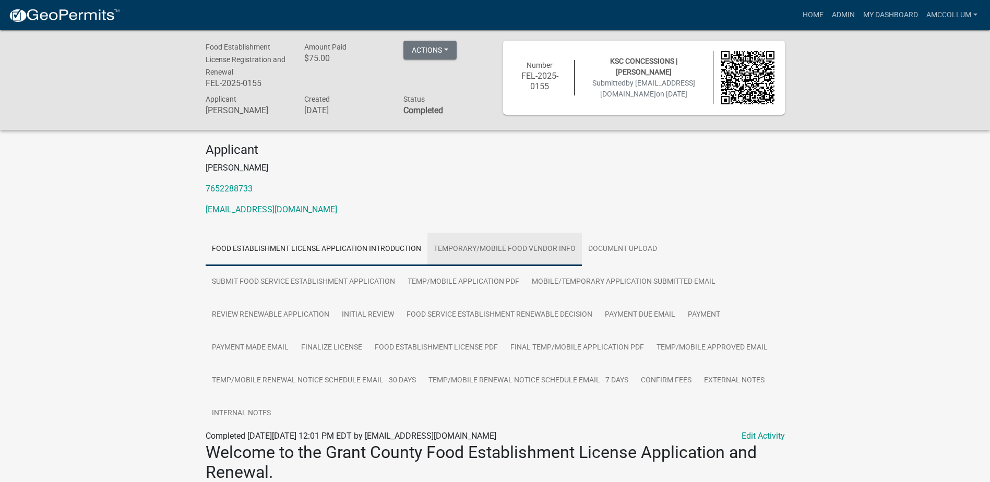  What do you see at coordinates (528, 381) in the screenshot?
I see `a: Temp/Mobile Renewal Notice Schedule Email - 7 Days` at bounding box center [528, 381].